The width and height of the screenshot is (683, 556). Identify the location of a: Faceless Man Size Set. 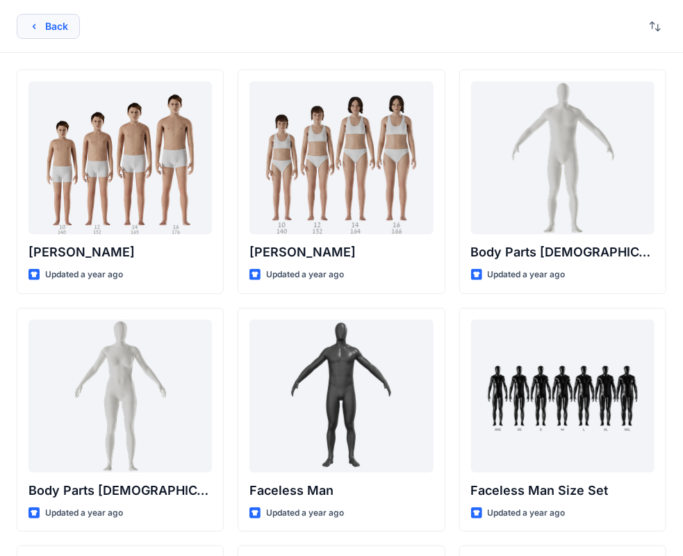
(562, 396).